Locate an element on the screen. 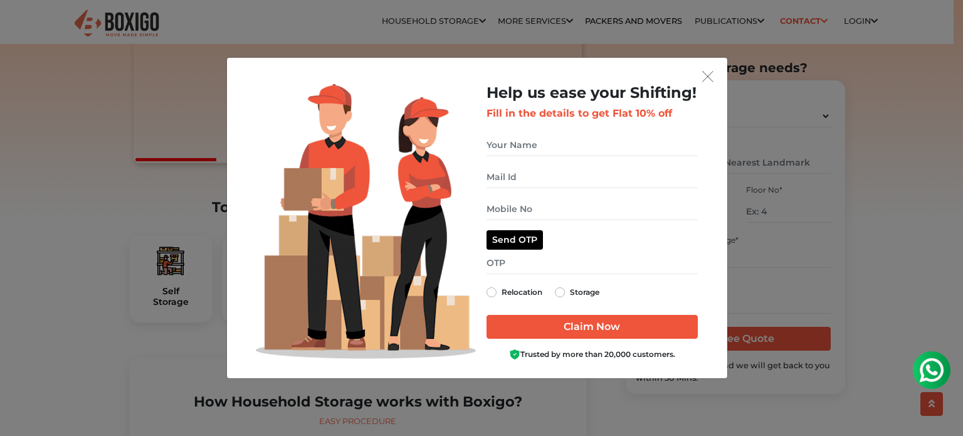  img: whatsapp-icon.svg is located at coordinates (25, 25).